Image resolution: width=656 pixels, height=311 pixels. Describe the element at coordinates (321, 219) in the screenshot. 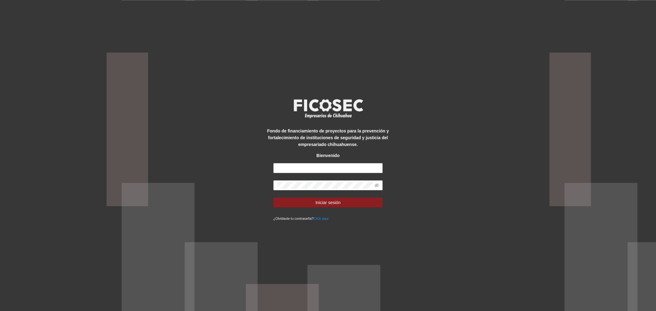

I see `a: Click aqui` at that location.